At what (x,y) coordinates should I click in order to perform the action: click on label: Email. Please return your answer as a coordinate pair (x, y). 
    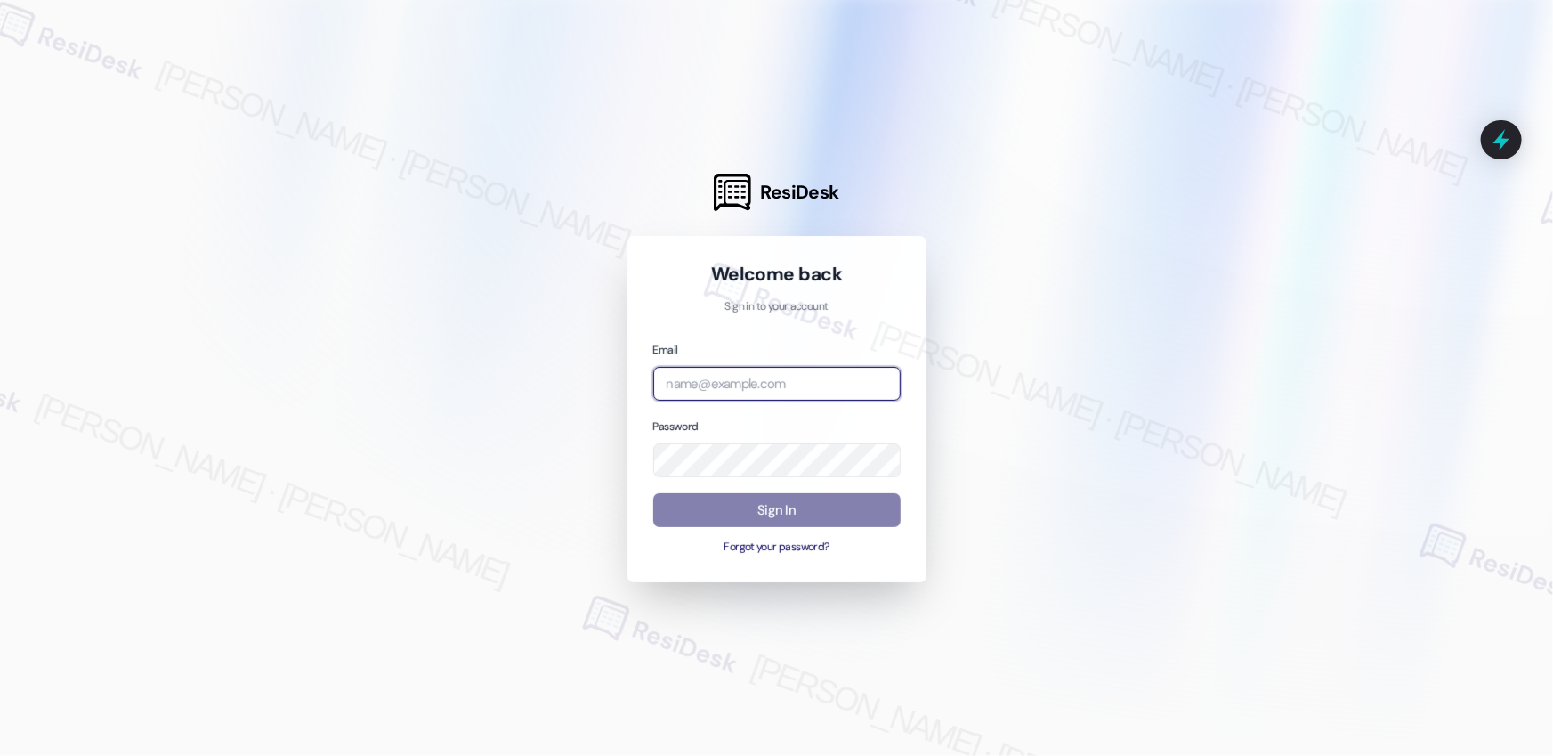
    Looking at the image, I should click on (666, 350).